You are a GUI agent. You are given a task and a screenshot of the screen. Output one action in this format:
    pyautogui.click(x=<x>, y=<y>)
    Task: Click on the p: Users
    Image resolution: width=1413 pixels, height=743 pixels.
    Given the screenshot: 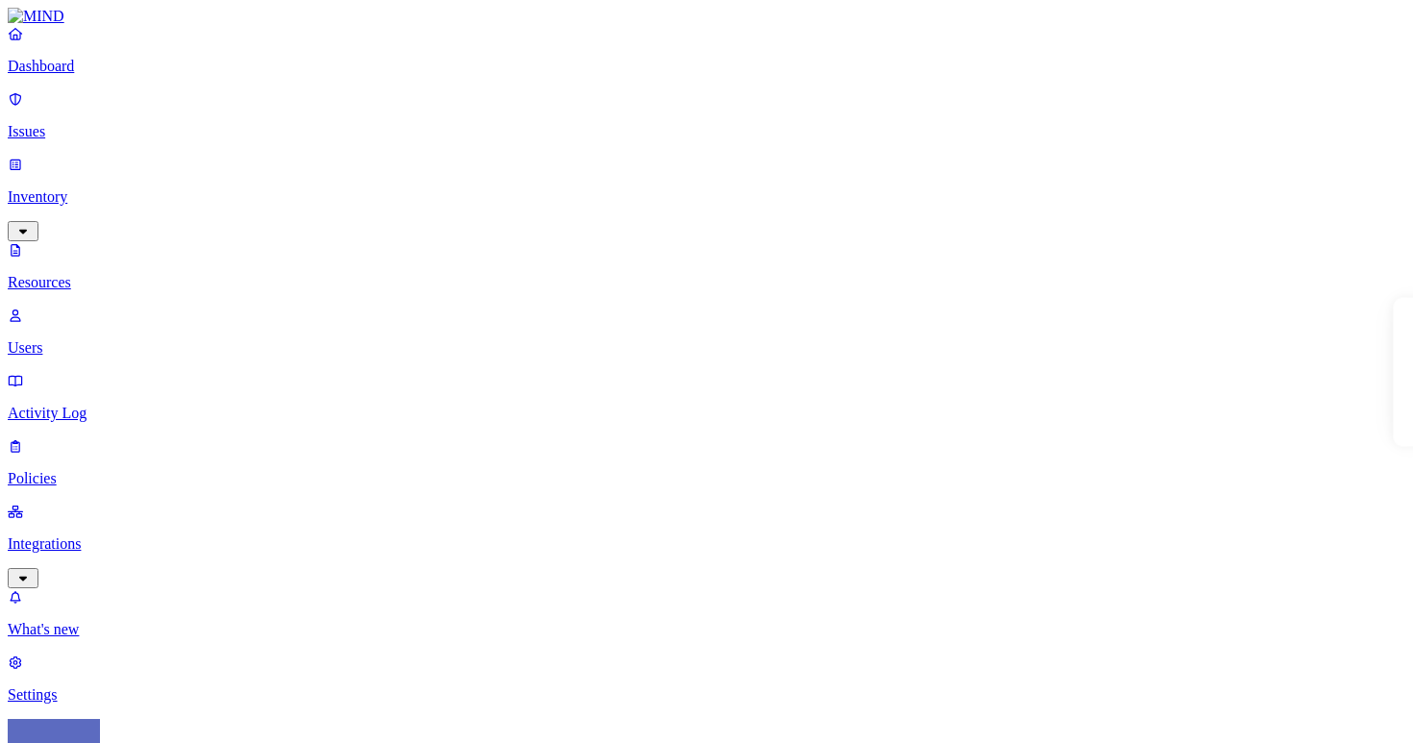 What is the action you would take?
    pyautogui.click(x=706, y=348)
    